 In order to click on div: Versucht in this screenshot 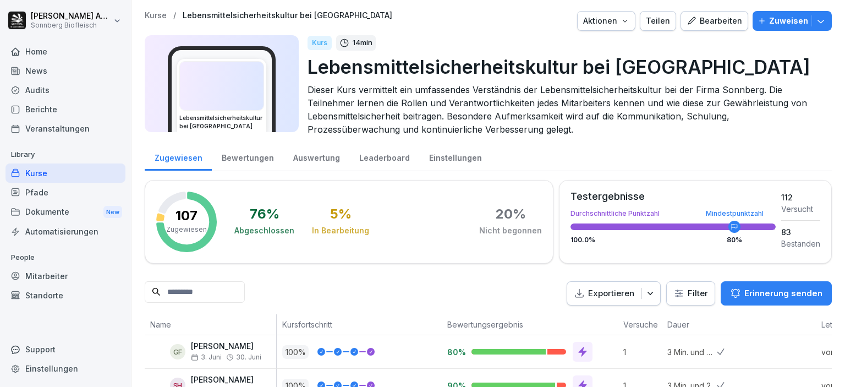, I will do `click(801, 209)`.